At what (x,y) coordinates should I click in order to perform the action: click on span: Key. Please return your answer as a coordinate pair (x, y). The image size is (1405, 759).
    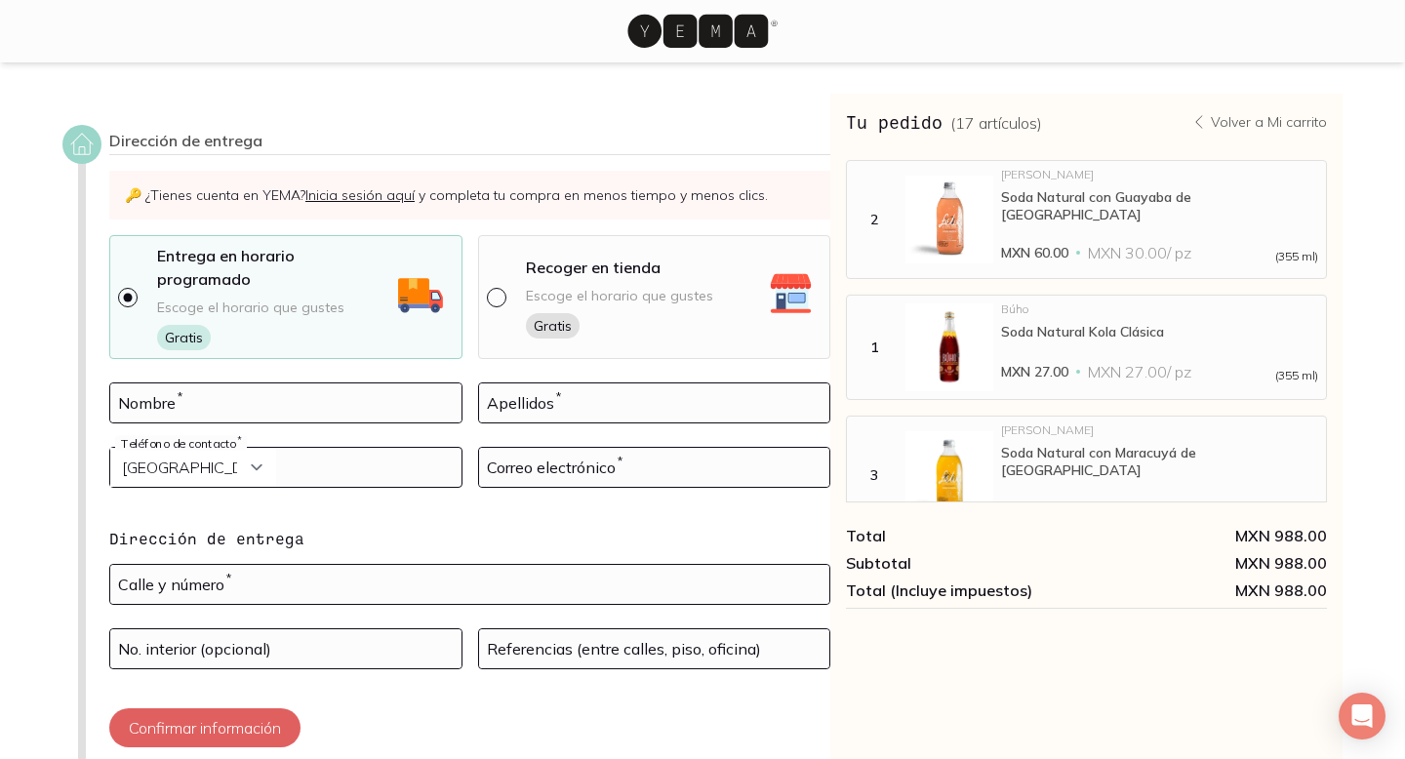
    Looking at the image, I should click on (133, 195).